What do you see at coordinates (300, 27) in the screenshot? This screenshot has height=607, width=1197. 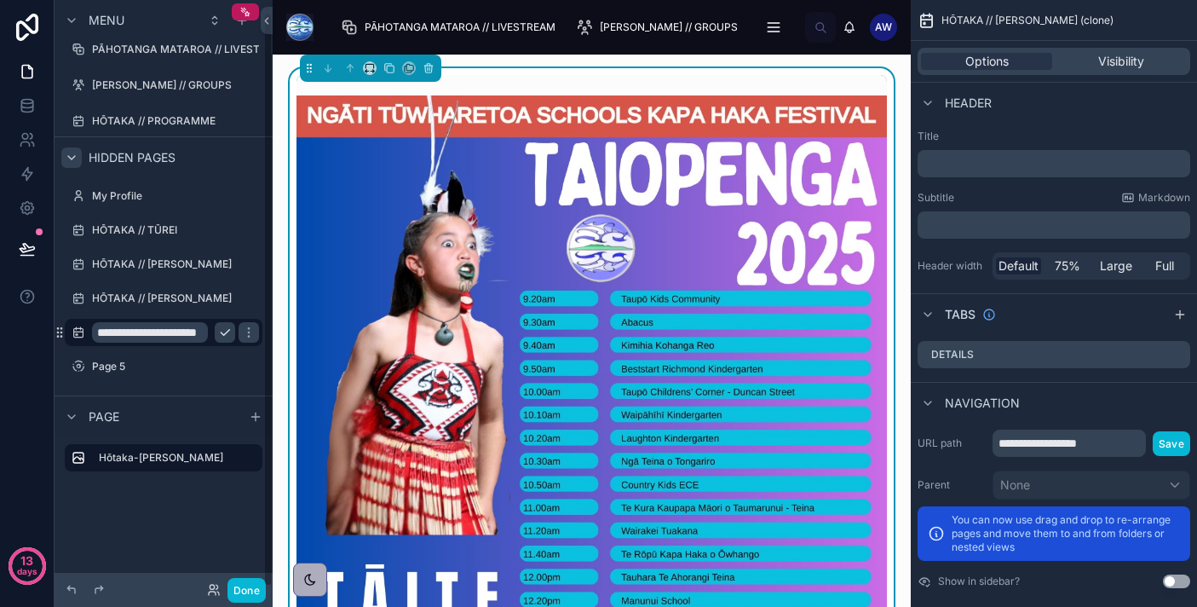 I see `img: App logo` at bounding box center [300, 27].